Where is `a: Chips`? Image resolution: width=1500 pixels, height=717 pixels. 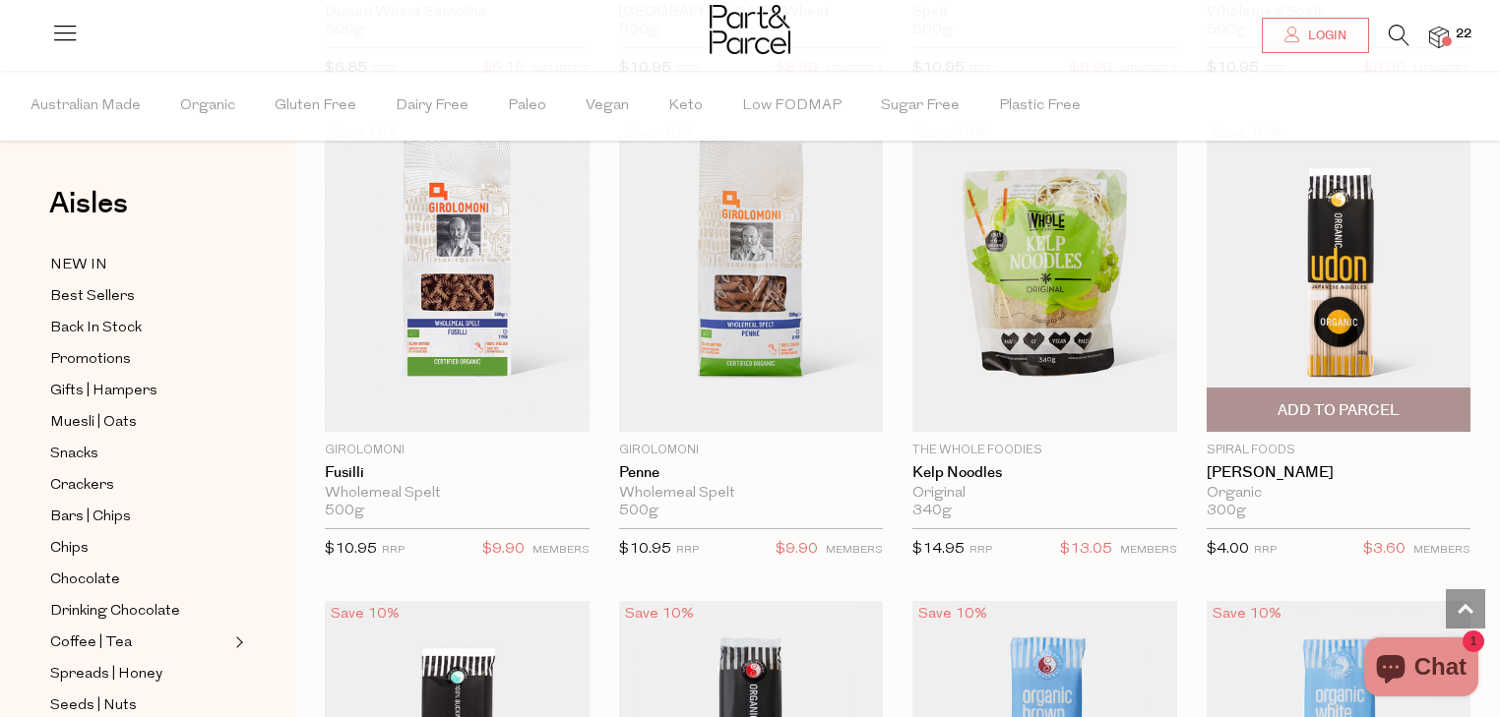
a: Chips is located at coordinates (140, 548).